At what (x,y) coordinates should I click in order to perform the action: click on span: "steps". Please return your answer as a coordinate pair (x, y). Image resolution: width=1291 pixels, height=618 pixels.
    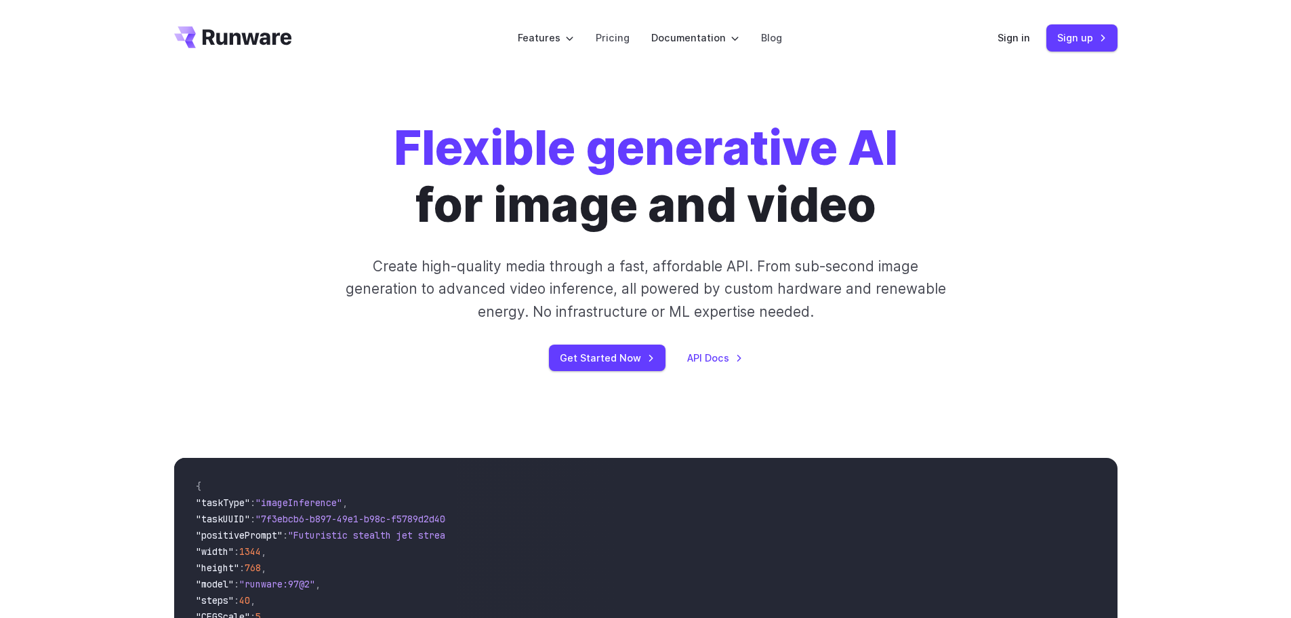
    Looking at the image, I should click on (215, 600).